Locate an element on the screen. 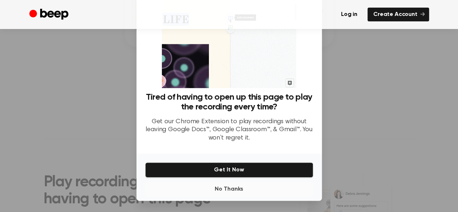 The height and width of the screenshot is (212, 458). button: Get It Now is located at coordinates (229, 170).